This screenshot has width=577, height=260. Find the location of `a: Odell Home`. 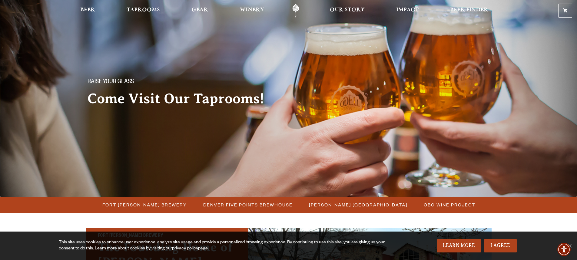

a: Odell Home is located at coordinates (296, 11).